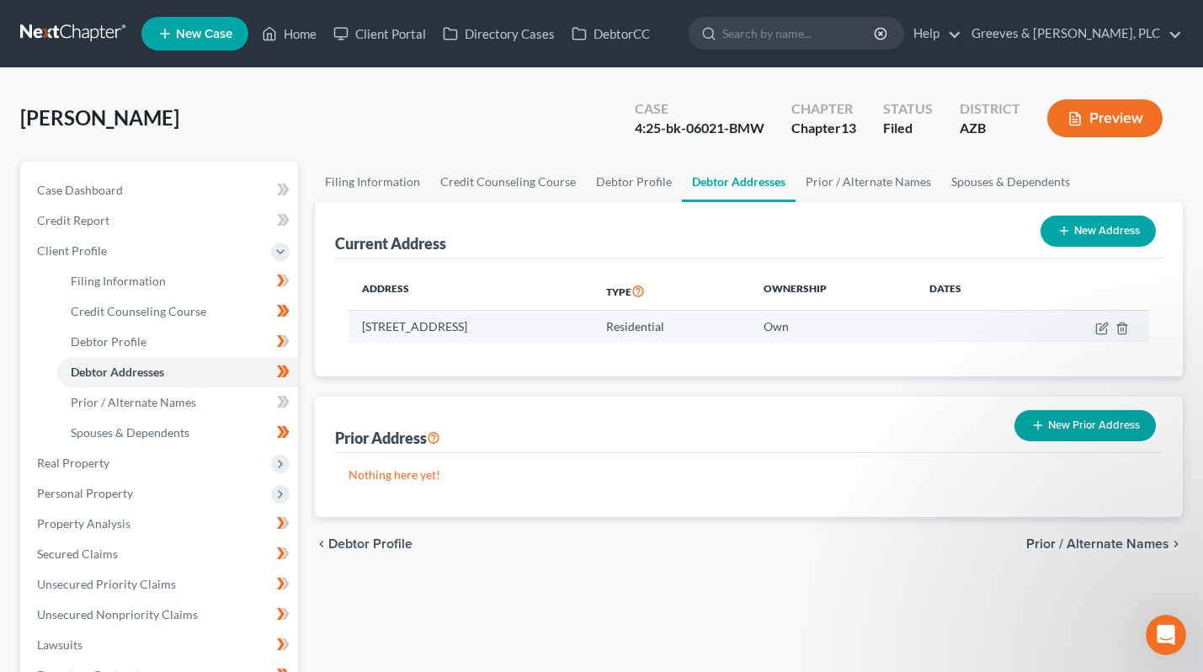  What do you see at coordinates (161, 190) in the screenshot?
I see `a: Case Dashboard` at bounding box center [161, 190].